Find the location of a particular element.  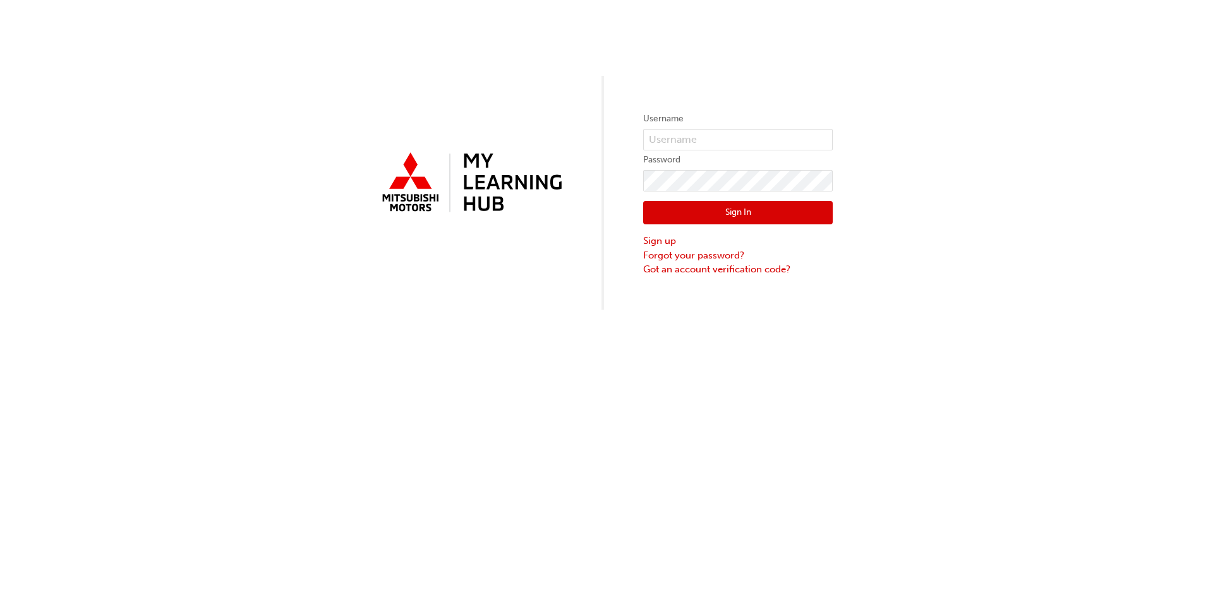

a: Sign up is located at coordinates (738, 241).